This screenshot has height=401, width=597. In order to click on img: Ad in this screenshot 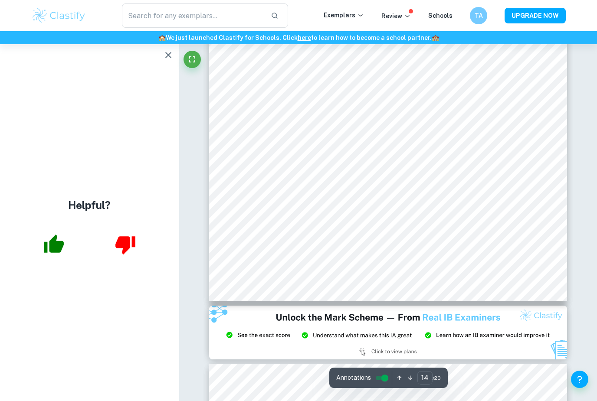, I will do `click(388, 333)`.